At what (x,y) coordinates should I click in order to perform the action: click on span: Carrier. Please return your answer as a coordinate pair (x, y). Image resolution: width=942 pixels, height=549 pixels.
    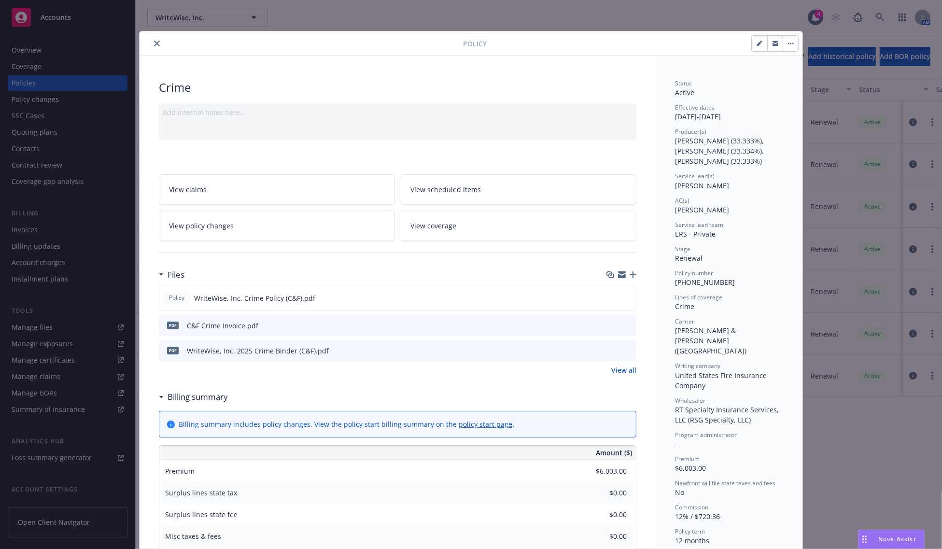
    Looking at the image, I should click on (685, 321).